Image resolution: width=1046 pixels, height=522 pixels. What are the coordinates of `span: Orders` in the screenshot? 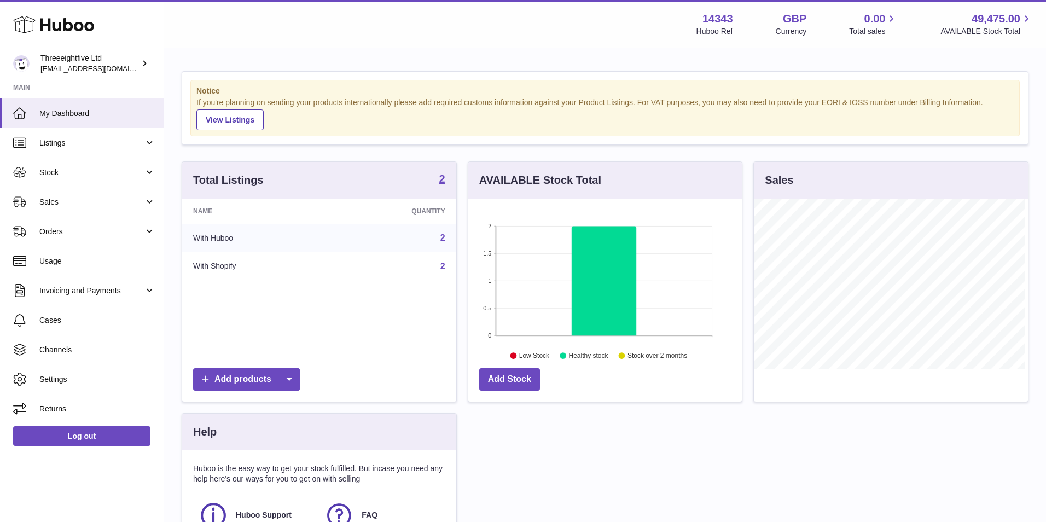 It's located at (91, 231).